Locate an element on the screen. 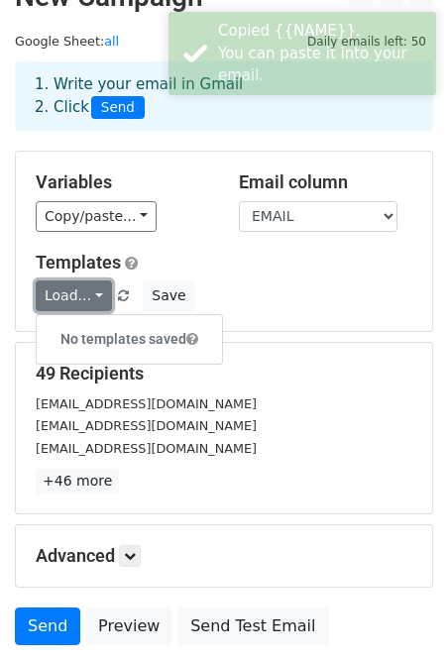  h5: Variables is located at coordinates (122, 182).